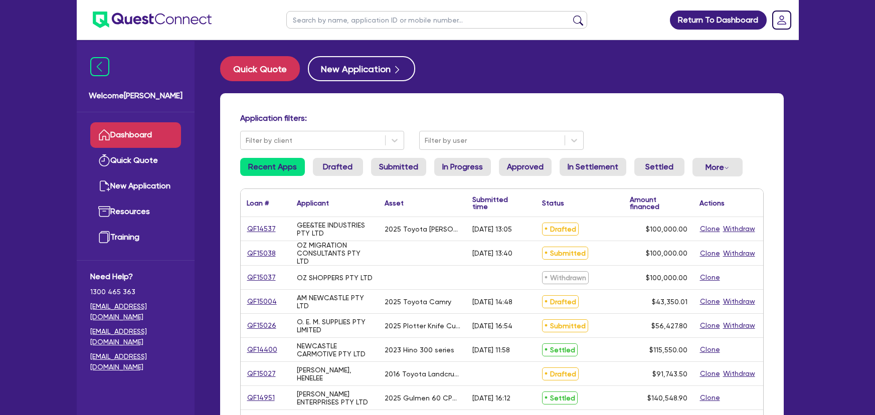 The image size is (875, 415). I want to click on span: Withdrawn, so click(565, 278).